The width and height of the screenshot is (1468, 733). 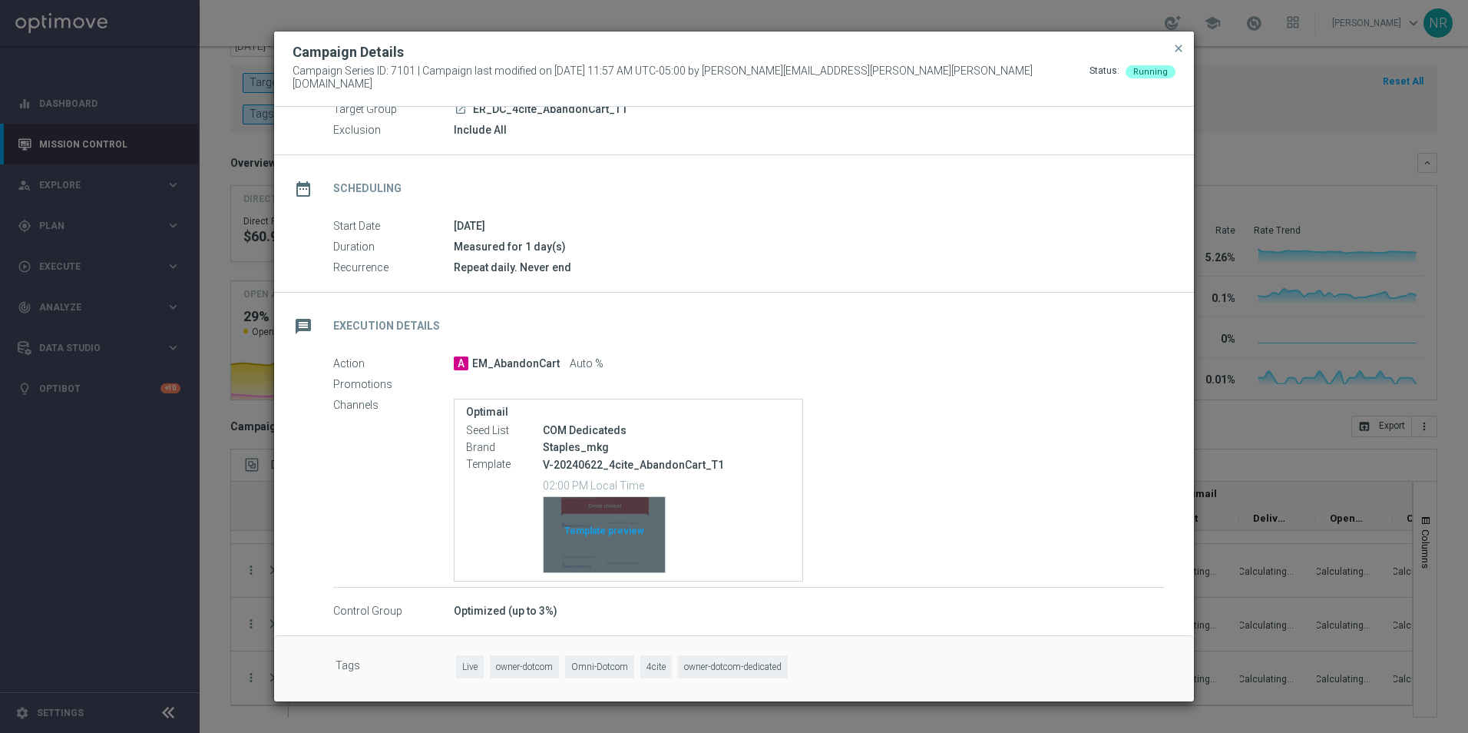 What do you see at coordinates (393, 110) in the screenshot?
I see `label: Target Group` at bounding box center [393, 110].